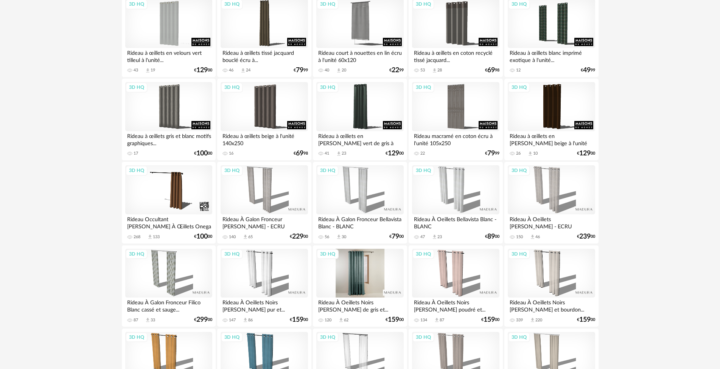 This screenshot has height=369, width=720. What do you see at coordinates (423, 70) in the screenshot?
I see `div: 53` at bounding box center [423, 70].